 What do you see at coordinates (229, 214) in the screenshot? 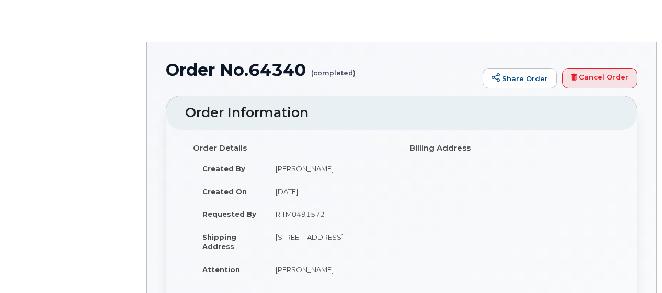
I see `strong: Requested By` at bounding box center [229, 214].